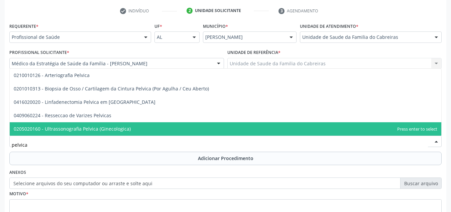 This screenshot has width=451, height=212. What do you see at coordinates (39, 52) in the screenshot?
I see `label: Profissional Solicitante` at bounding box center [39, 52].